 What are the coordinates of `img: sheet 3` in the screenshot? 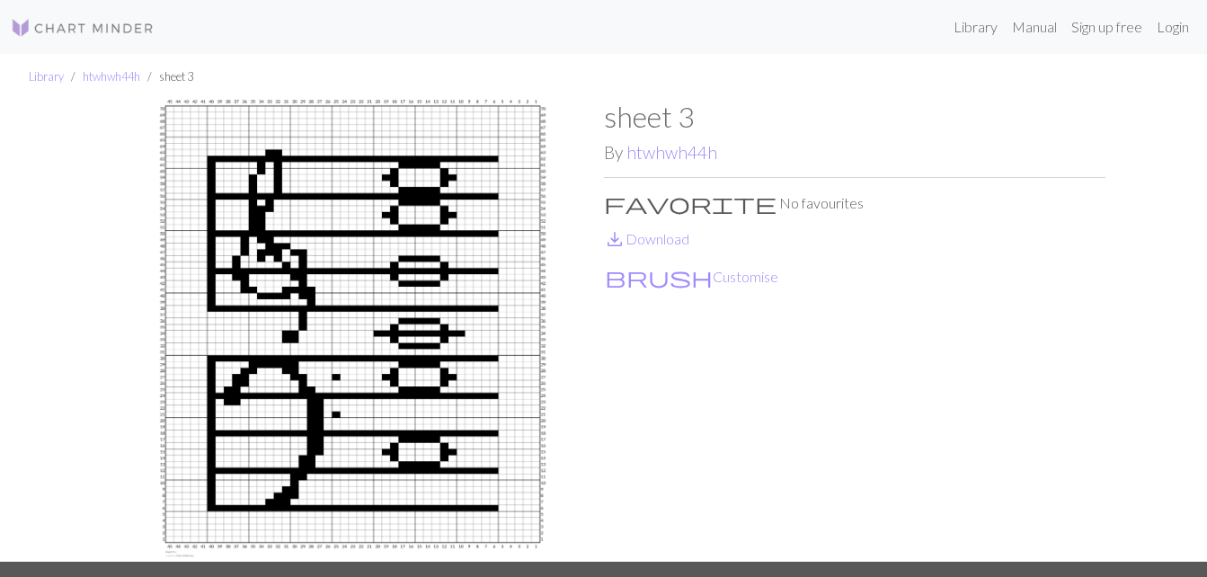 It's located at (353, 331).